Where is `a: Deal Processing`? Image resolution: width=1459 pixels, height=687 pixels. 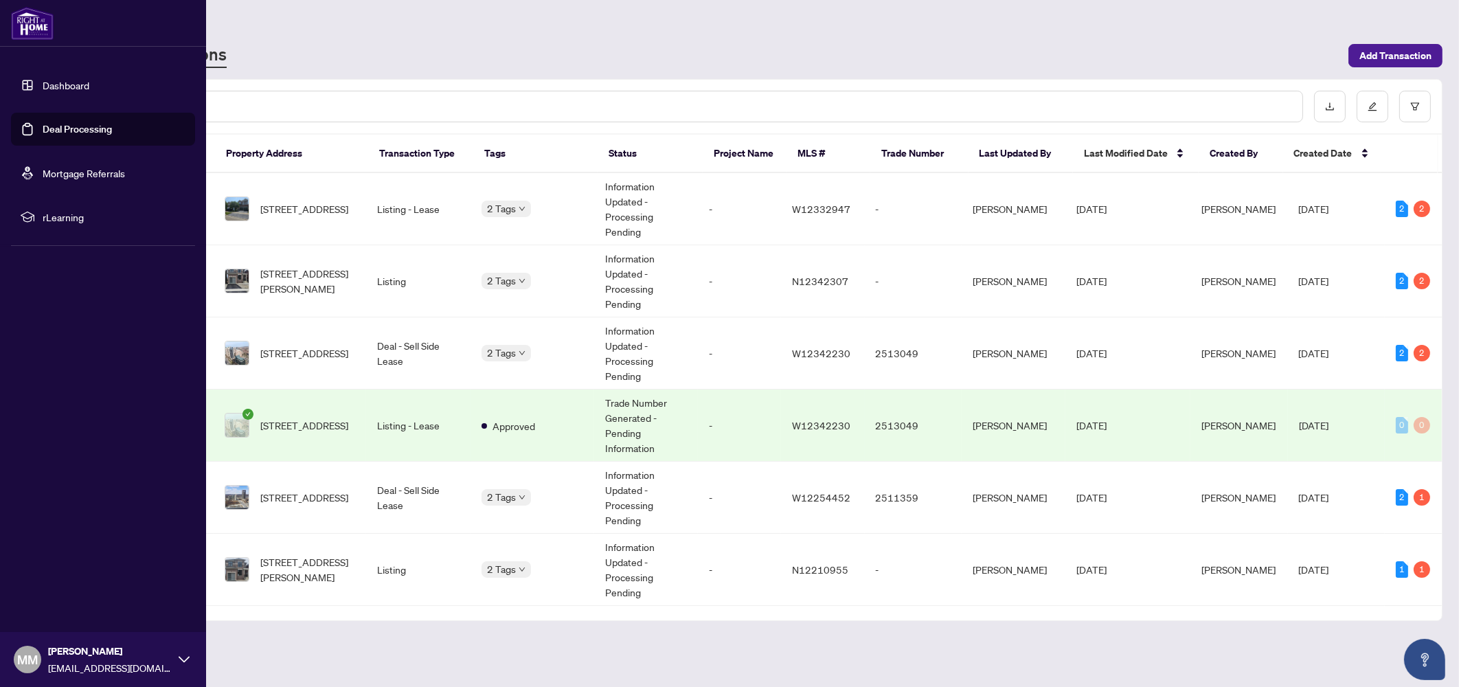 a: Deal Processing is located at coordinates (77, 129).